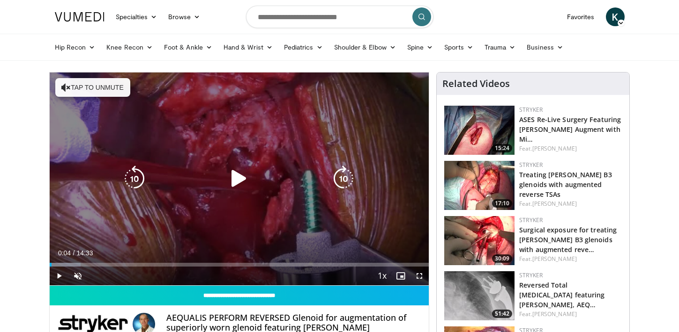 This screenshot has height=332, width=679. What do you see at coordinates (500, 47) in the screenshot?
I see `a: Trauma` at bounding box center [500, 47].